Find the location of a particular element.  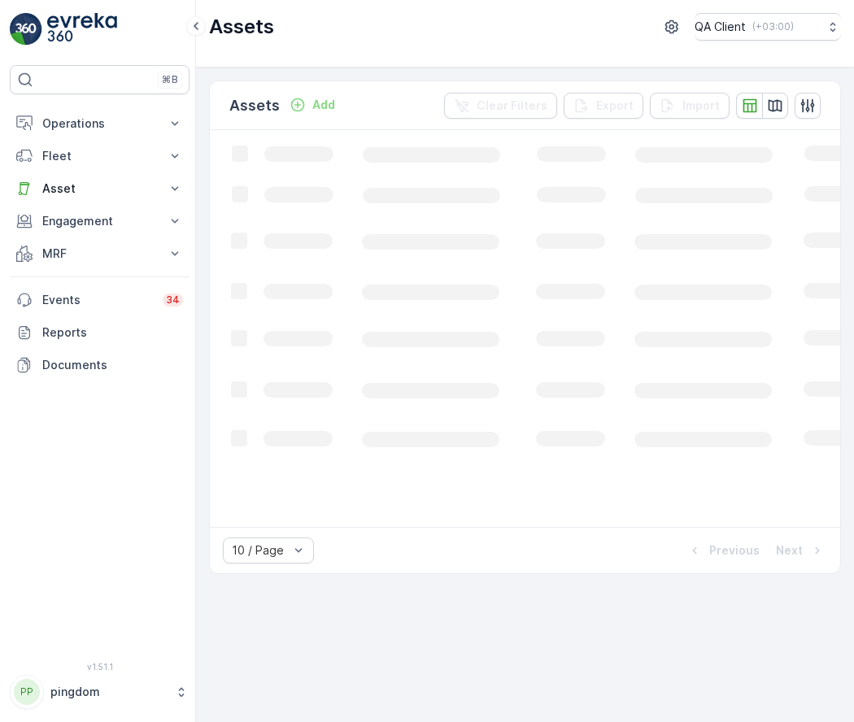

p: Asset is located at coordinates (99, 189).